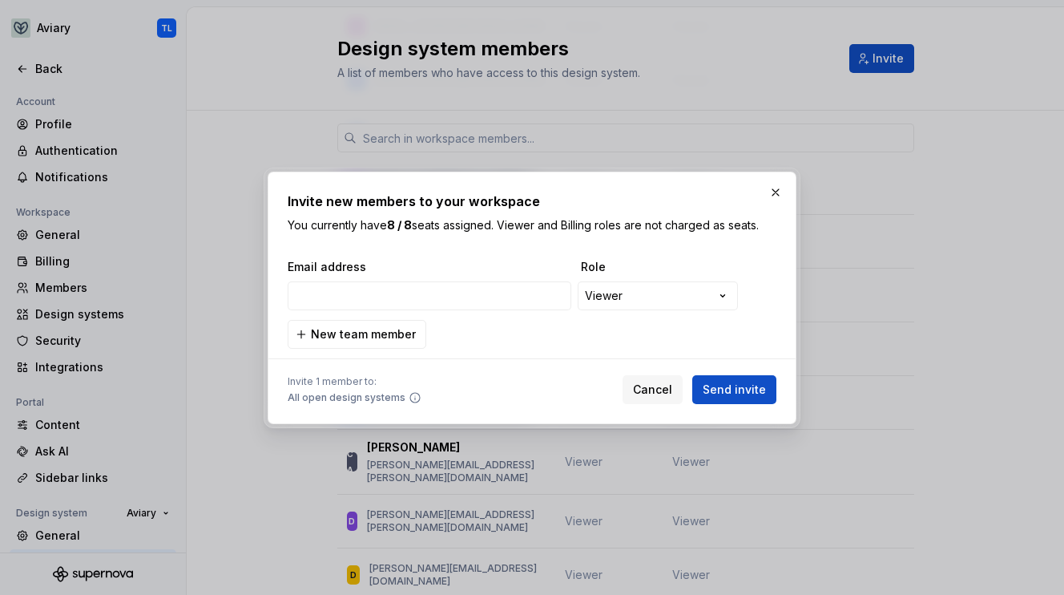  Describe the element at coordinates (532, 201) in the screenshot. I see `h2: Invite new members to your workspace` at that location.